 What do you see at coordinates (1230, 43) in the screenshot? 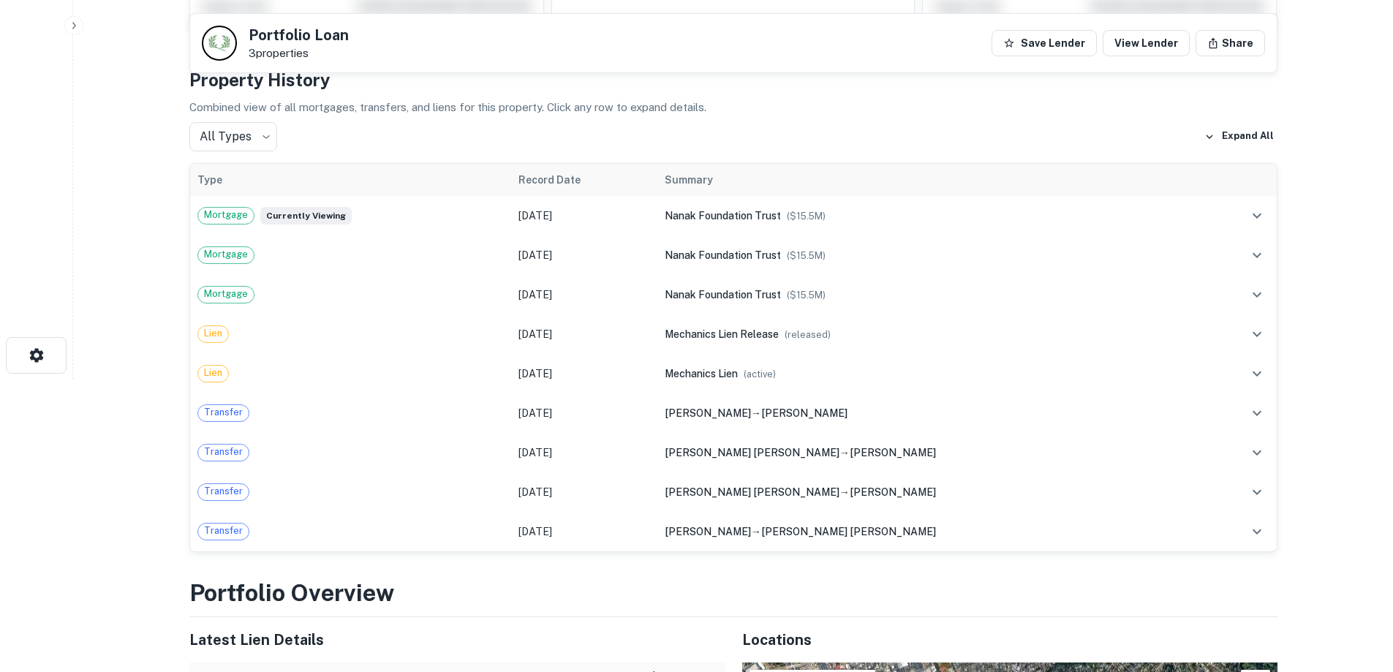
I see `button: Share` at bounding box center [1230, 43].